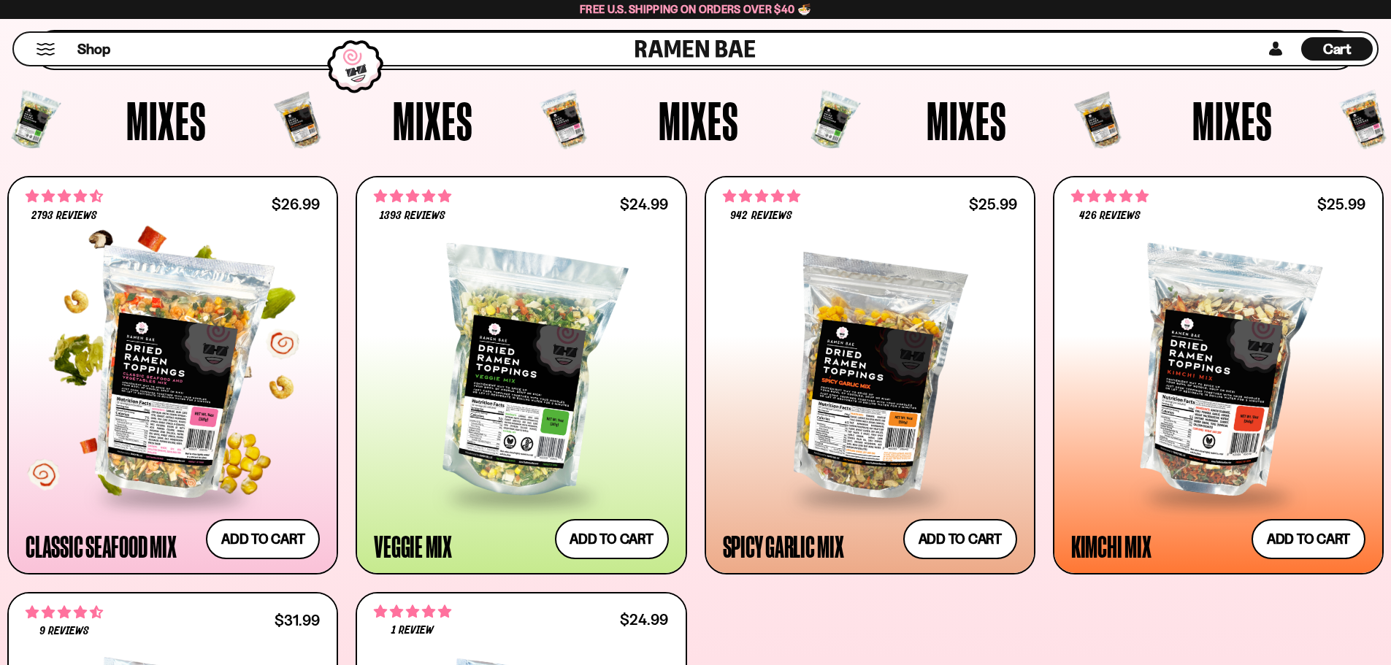 The width and height of the screenshot is (1391, 665). Describe the element at coordinates (93, 49) in the screenshot. I see `span: Shop` at that location.